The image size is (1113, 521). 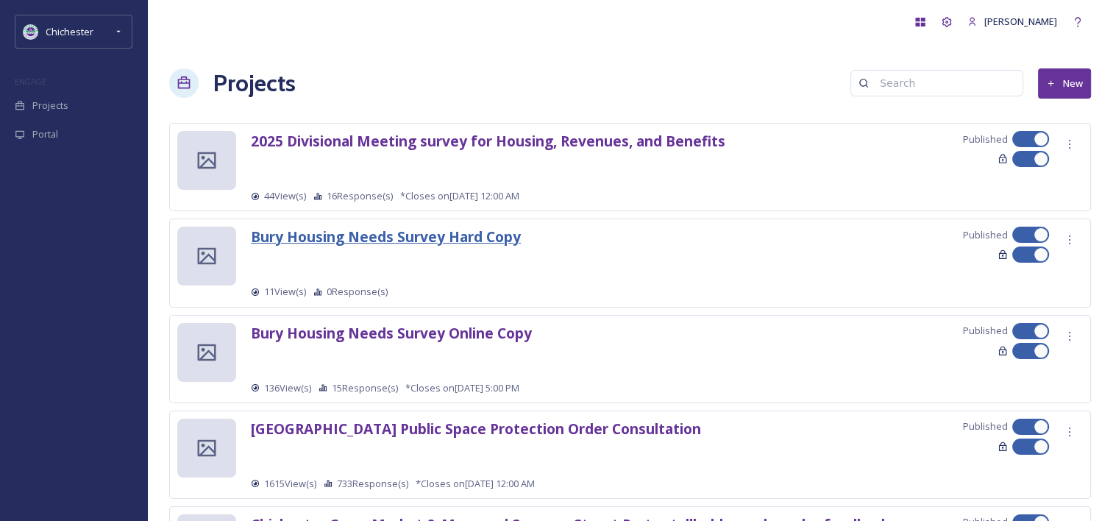 What do you see at coordinates (372, 483) in the screenshot?
I see `span: 733 Response(s)` at bounding box center [372, 483].